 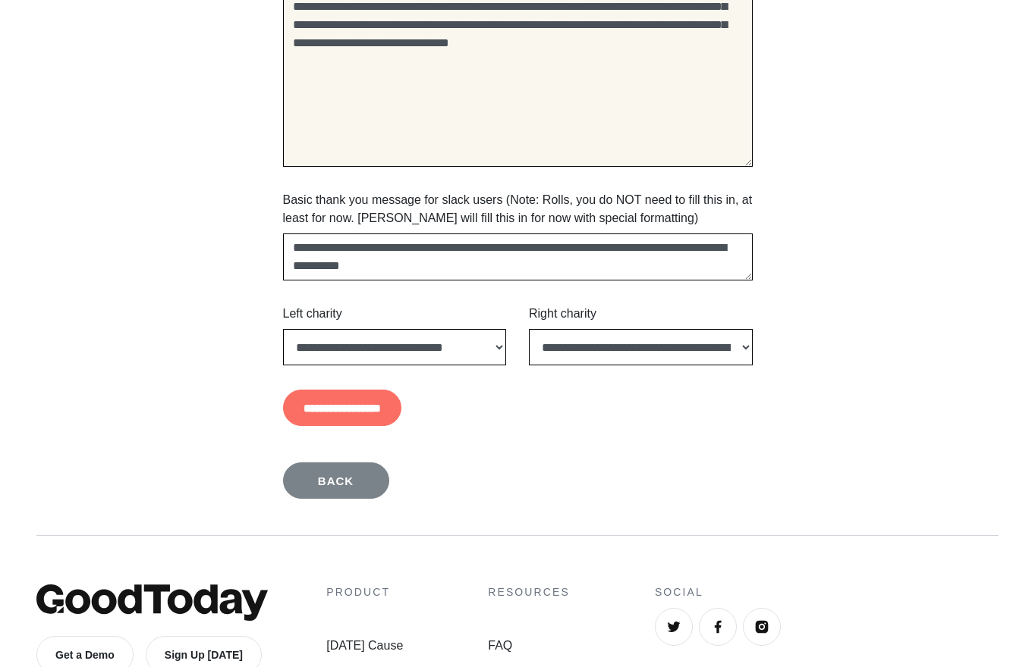 I want to click on h4: Resources, so click(x=529, y=592).